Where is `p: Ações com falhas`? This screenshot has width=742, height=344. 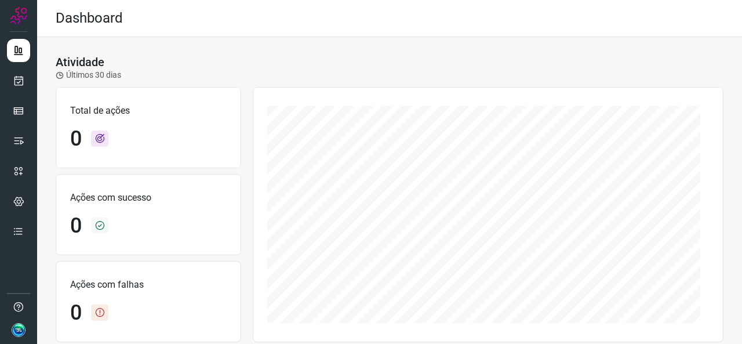
p: Ações com falhas is located at coordinates (148, 285).